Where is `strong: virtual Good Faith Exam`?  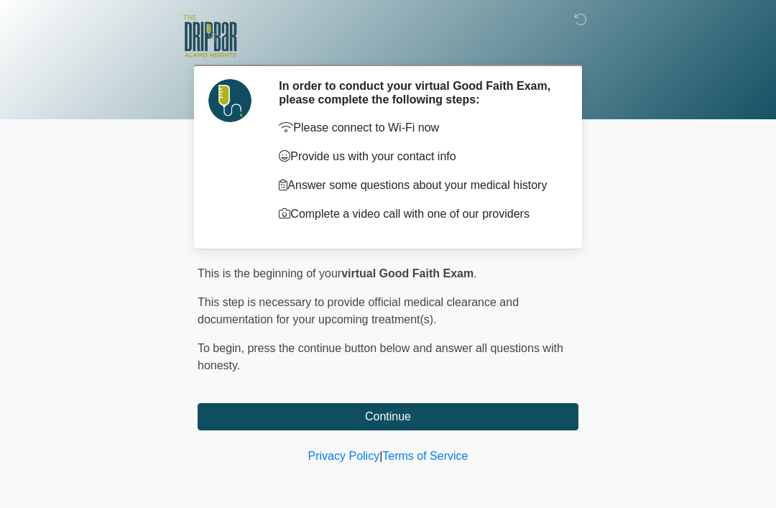 strong: virtual Good Faith Exam is located at coordinates (407, 273).